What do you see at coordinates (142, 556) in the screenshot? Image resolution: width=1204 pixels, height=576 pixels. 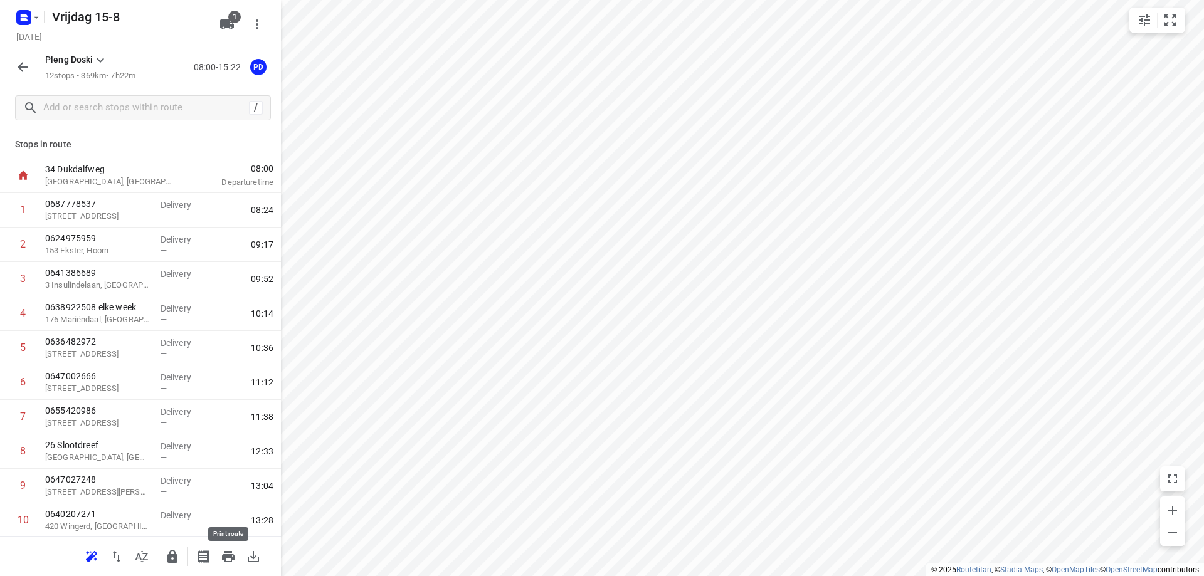 I see `span: Sort by time window` at bounding box center [142, 556].